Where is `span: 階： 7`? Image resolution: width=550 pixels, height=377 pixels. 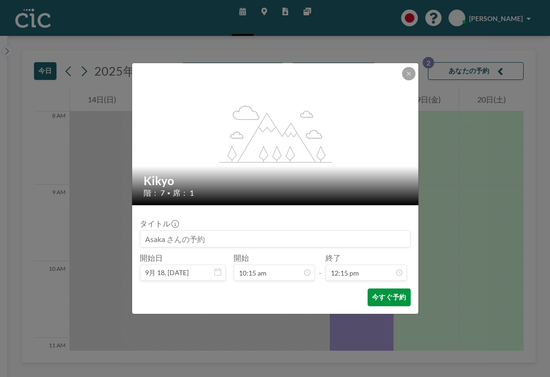
span: 階： 7 is located at coordinates (154, 193).